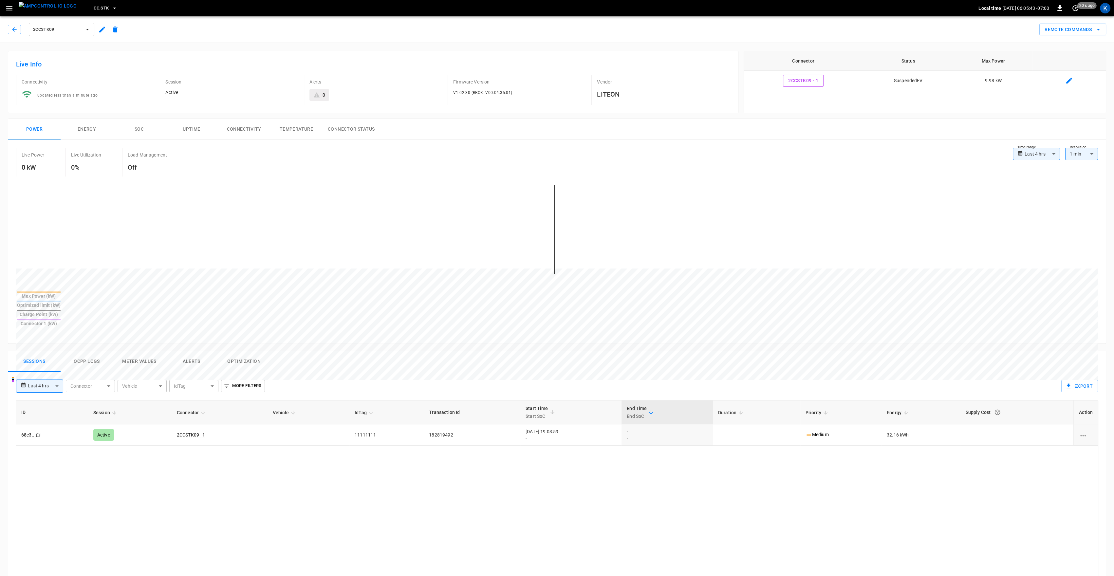  What do you see at coordinates (52, 412) in the screenshot?
I see `th: ID` at bounding box center [52, 412].